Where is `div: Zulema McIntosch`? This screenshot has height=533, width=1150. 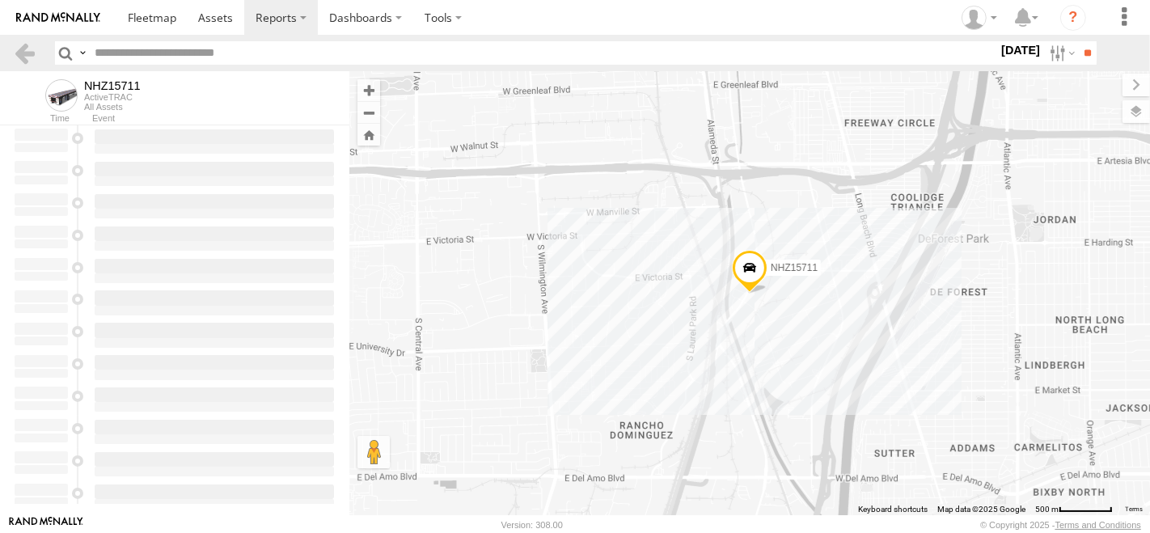 div: Zulema McIntosch is located at coordinates (979, 18).